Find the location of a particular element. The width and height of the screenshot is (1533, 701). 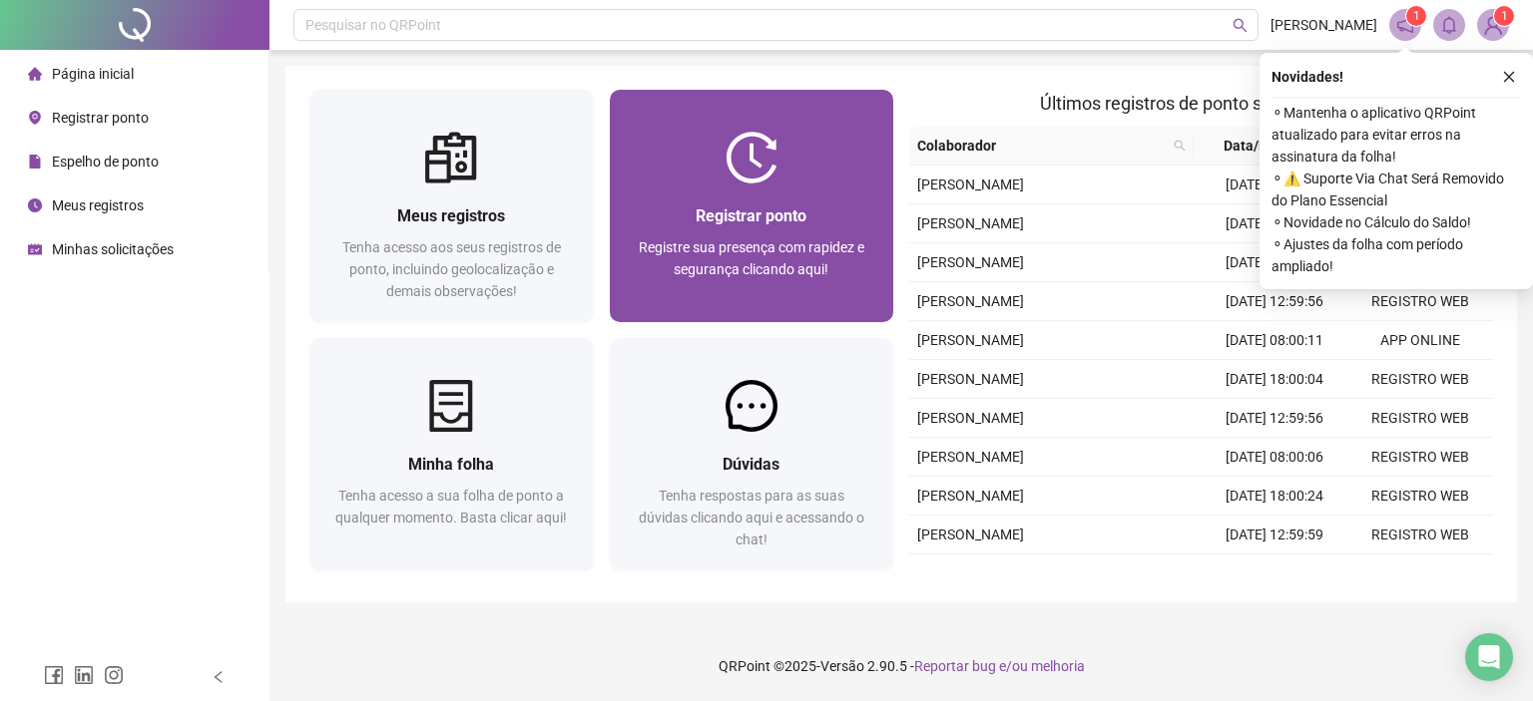

span: ⚬ Novidade no Cálculo do Saldo! is located at coordinates (1396, 223).